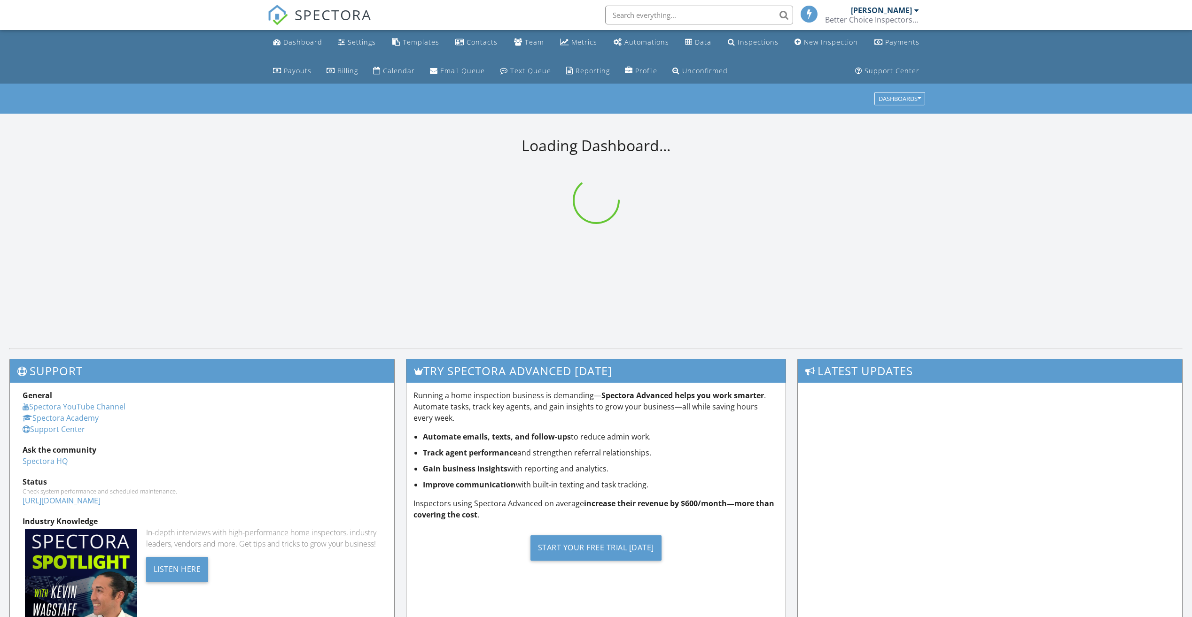 Image resolution: width=1192 pixels, height=617 pixels. I want to click on div: Dashboards, so click(899, 99).